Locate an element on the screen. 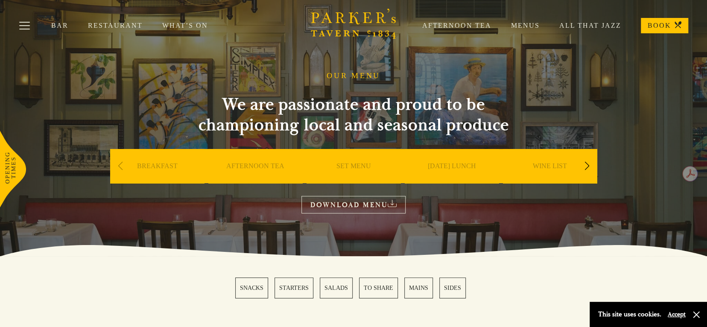 Image resolution: width=707 pixels, height=327 pixels. div: 1 / 9 is located at coordinates (157, 179).